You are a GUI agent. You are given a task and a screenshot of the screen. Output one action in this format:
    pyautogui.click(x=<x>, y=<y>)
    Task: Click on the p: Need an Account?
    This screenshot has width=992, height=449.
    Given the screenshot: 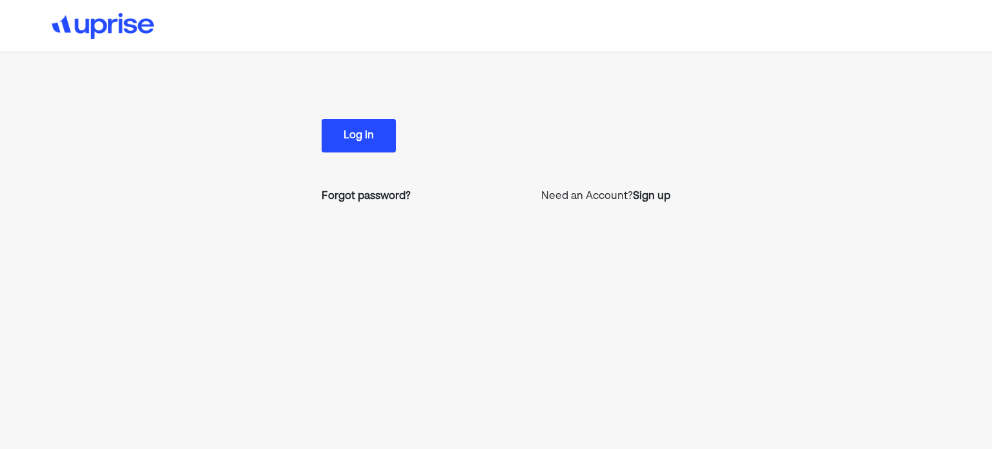 What is the action you would take?
    pyautogui.click(x=606, y=196)
    